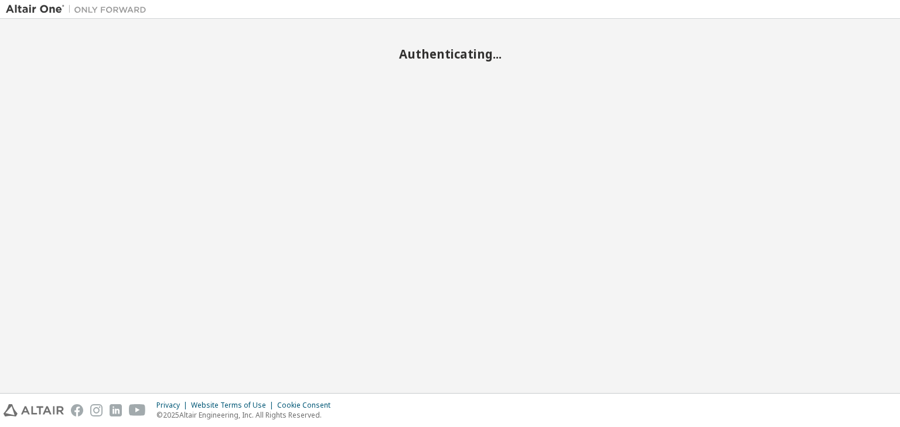 The image size is (900, 427). What do you see at coordinates (115, 410) in the screenshot?
I see `img: linkedin.svg` at bounding box center [115, 410].